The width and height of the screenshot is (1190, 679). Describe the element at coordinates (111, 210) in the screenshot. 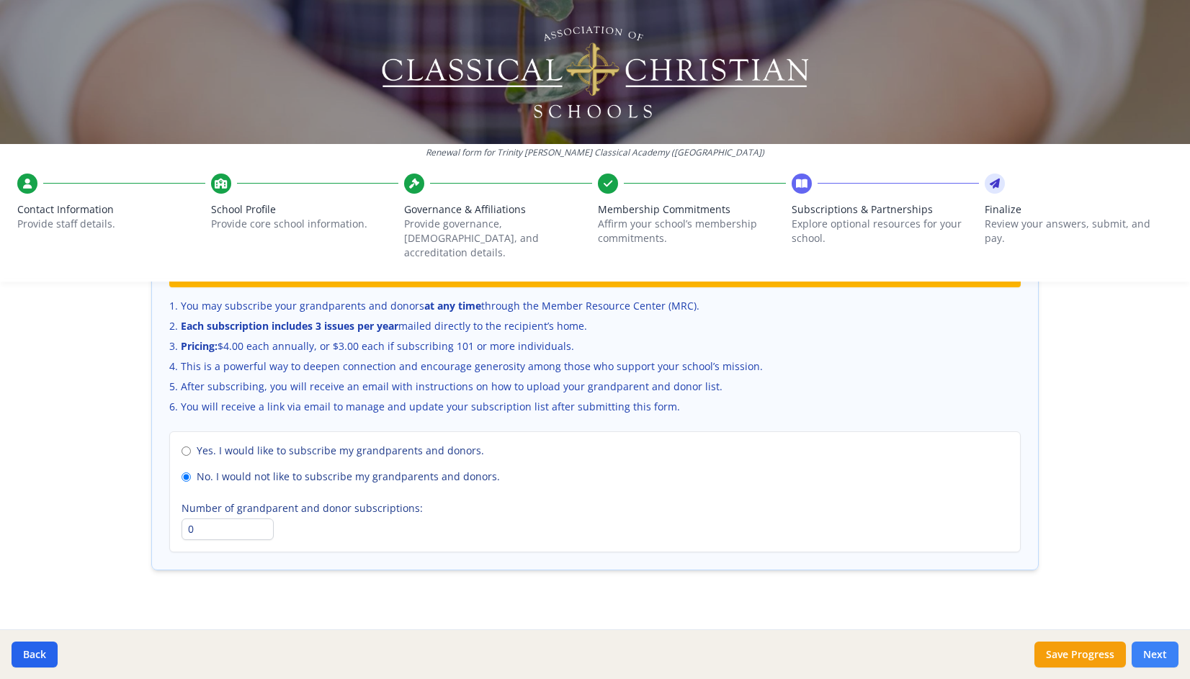

I see `span: Contact Information` at that location.